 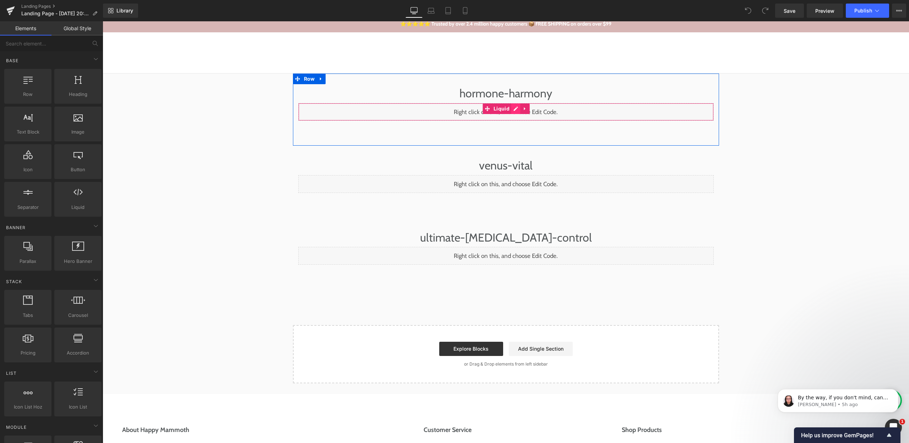 What do you see at coordinates (120, 11) in the screenshot?
I see `a: New Library` at bounding box center [120, 11].